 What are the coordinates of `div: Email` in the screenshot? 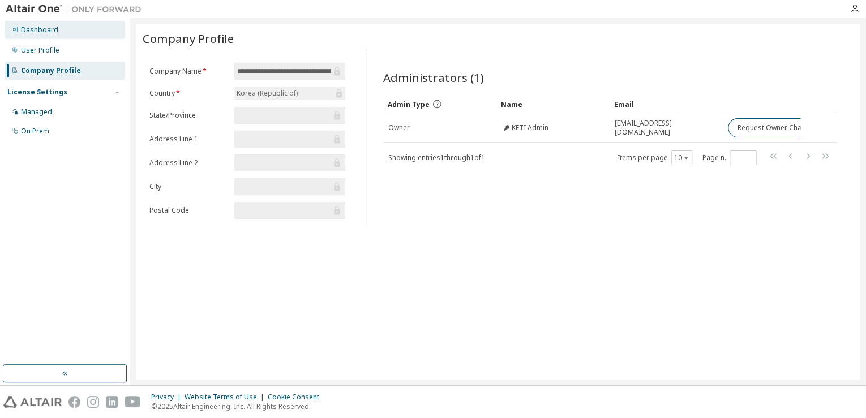 It's located at (666, 104).